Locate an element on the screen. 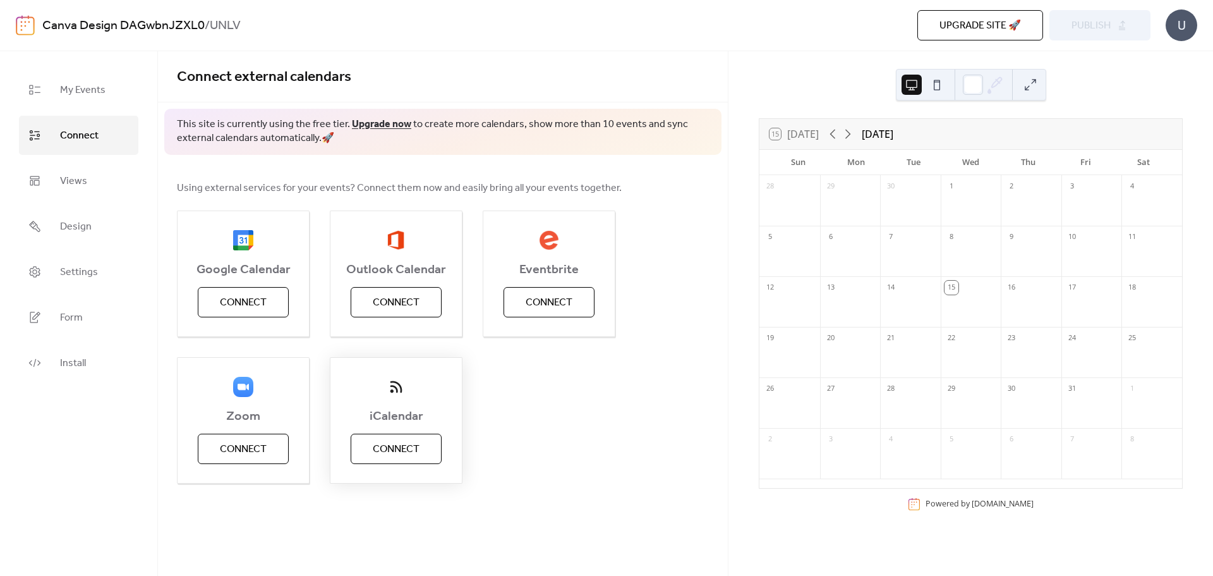 This screenshot has height=576, width=1213. div: 11 is located at coordinates (1133, 237).